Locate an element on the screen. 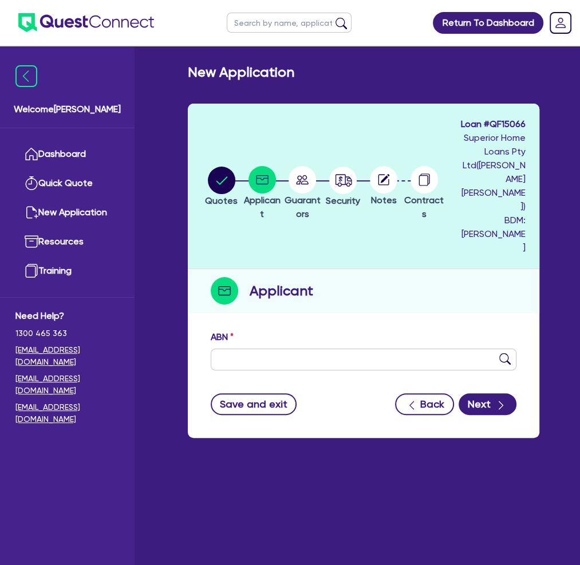 This screenshot has height=565, width=580. img: abn-lookup icon is located at coordinates (505, 359).